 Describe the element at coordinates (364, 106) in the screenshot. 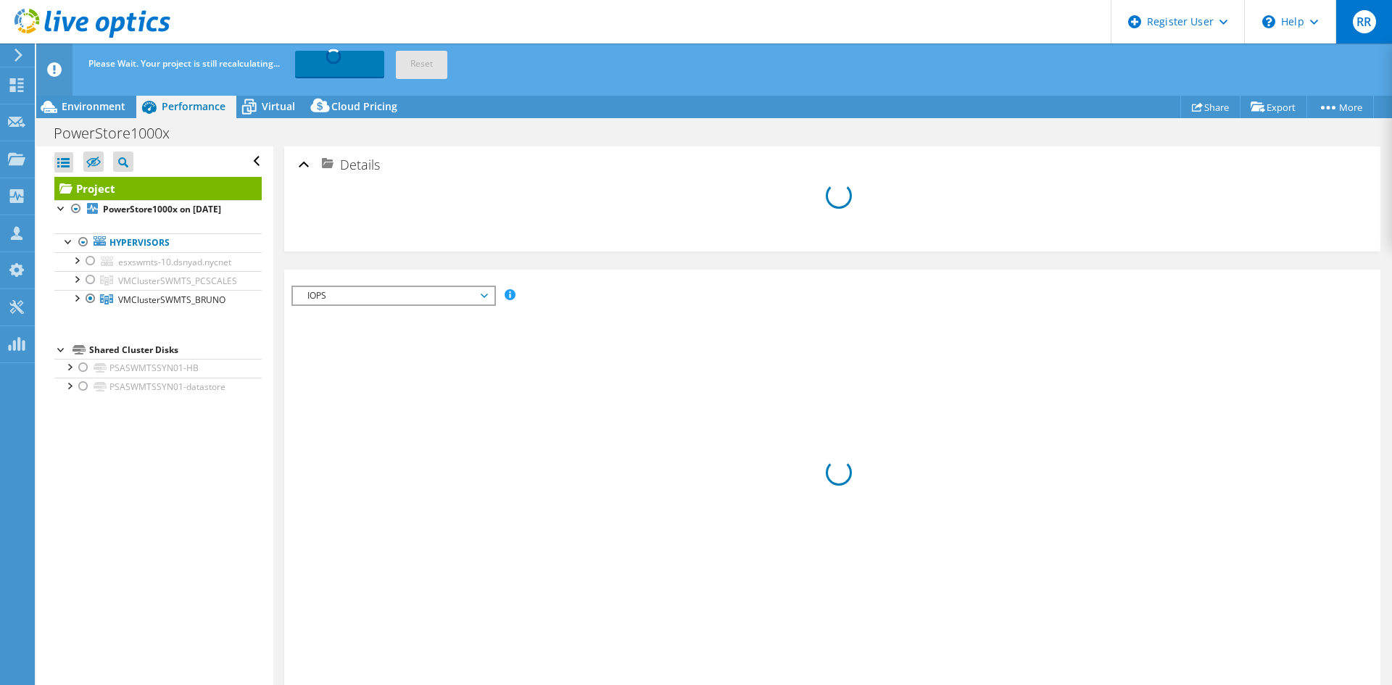

I see `span: Cloud Pricing` at that location.